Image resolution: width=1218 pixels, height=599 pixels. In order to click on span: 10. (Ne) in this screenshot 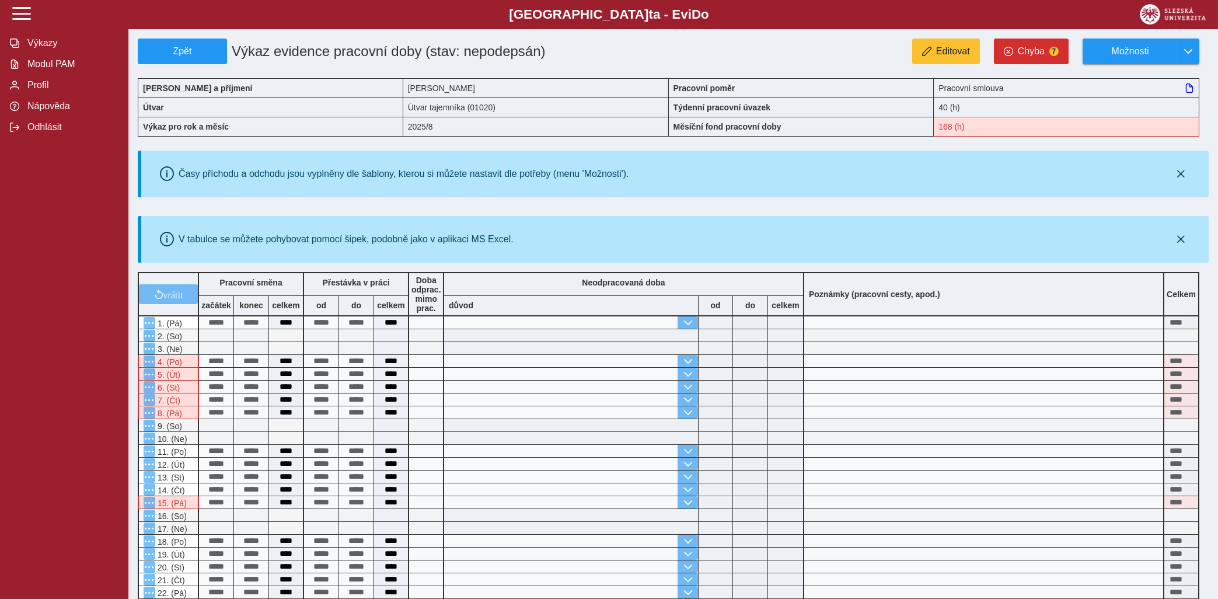, I will do `click(171, 439)`.